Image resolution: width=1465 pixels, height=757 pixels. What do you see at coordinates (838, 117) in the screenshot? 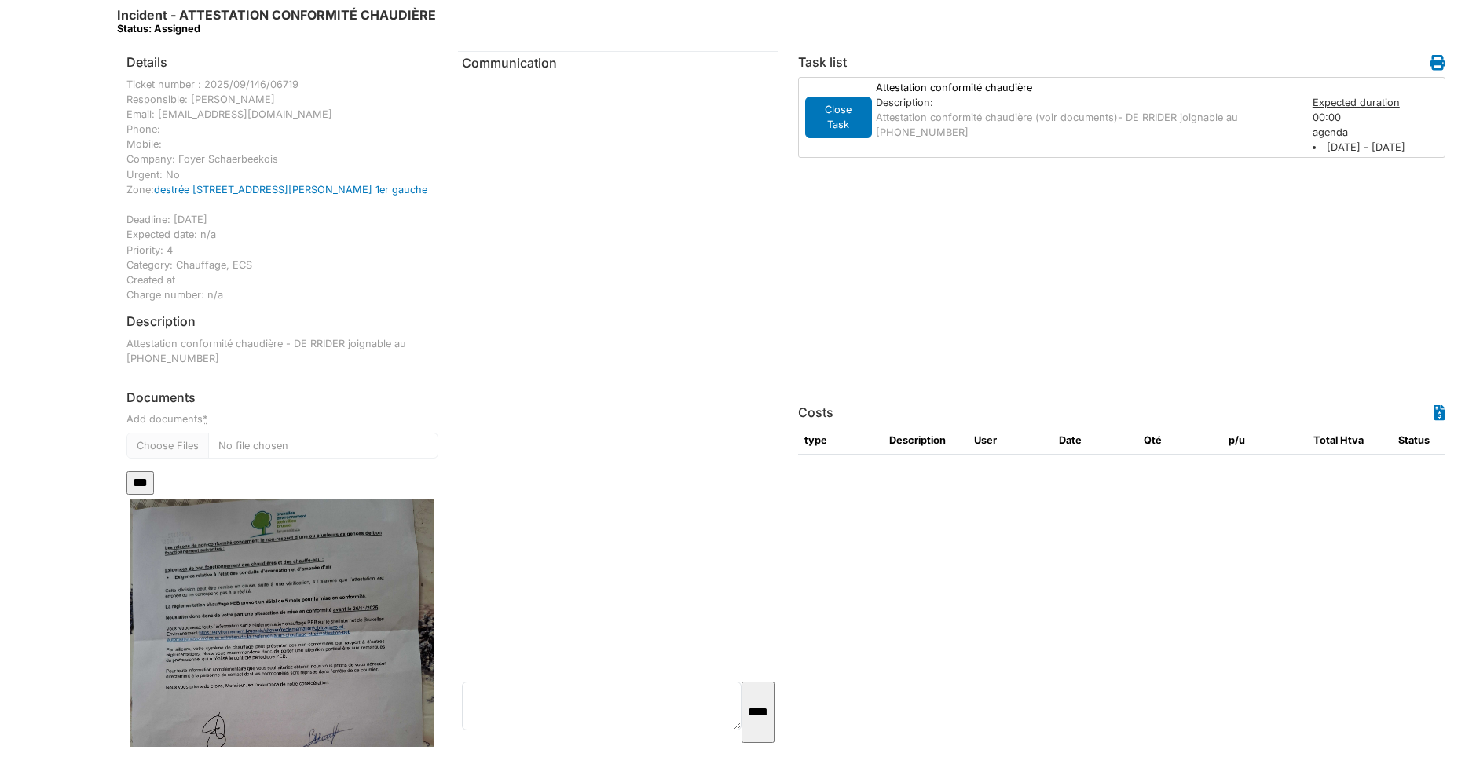
I see `span: translation missing: en.todo.action.close_task` at bounding box center [838, 117].